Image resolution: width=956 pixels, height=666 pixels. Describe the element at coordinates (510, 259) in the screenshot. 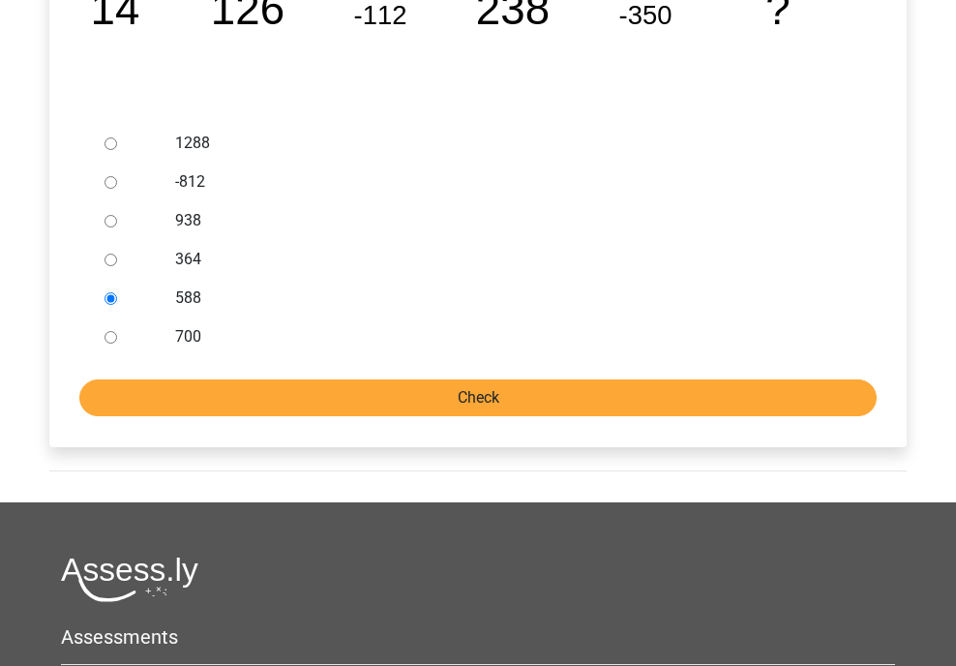

I see `label: 364` at that location.